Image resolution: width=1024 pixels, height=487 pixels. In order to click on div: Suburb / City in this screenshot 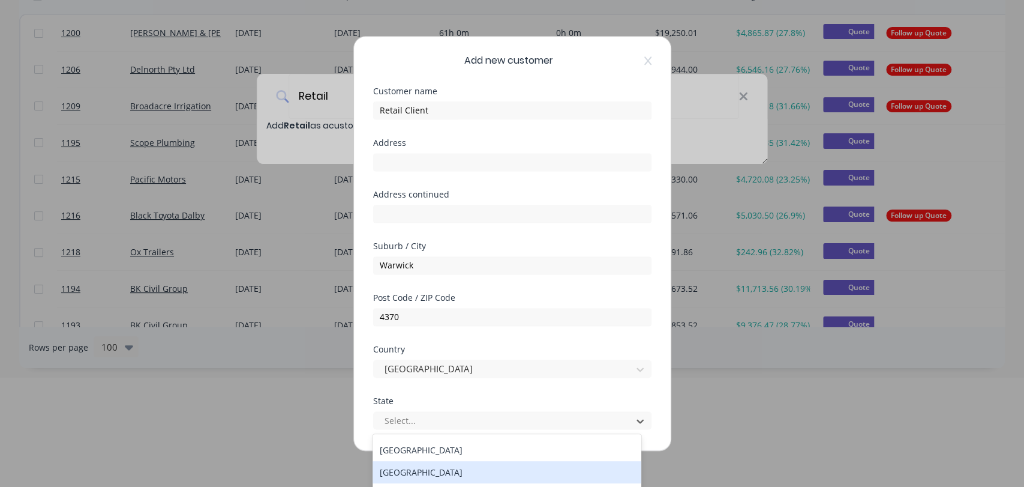, I will do `click(512, 246)`.